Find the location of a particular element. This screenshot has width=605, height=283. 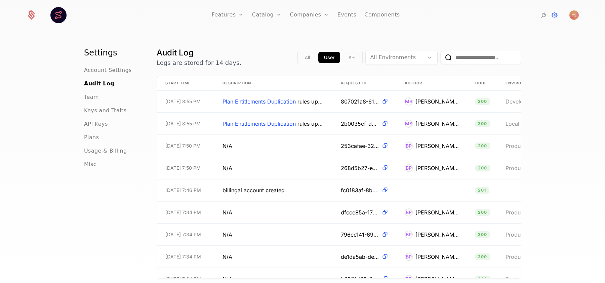

img: Youssef Salah is located at coordinates (574, 15).